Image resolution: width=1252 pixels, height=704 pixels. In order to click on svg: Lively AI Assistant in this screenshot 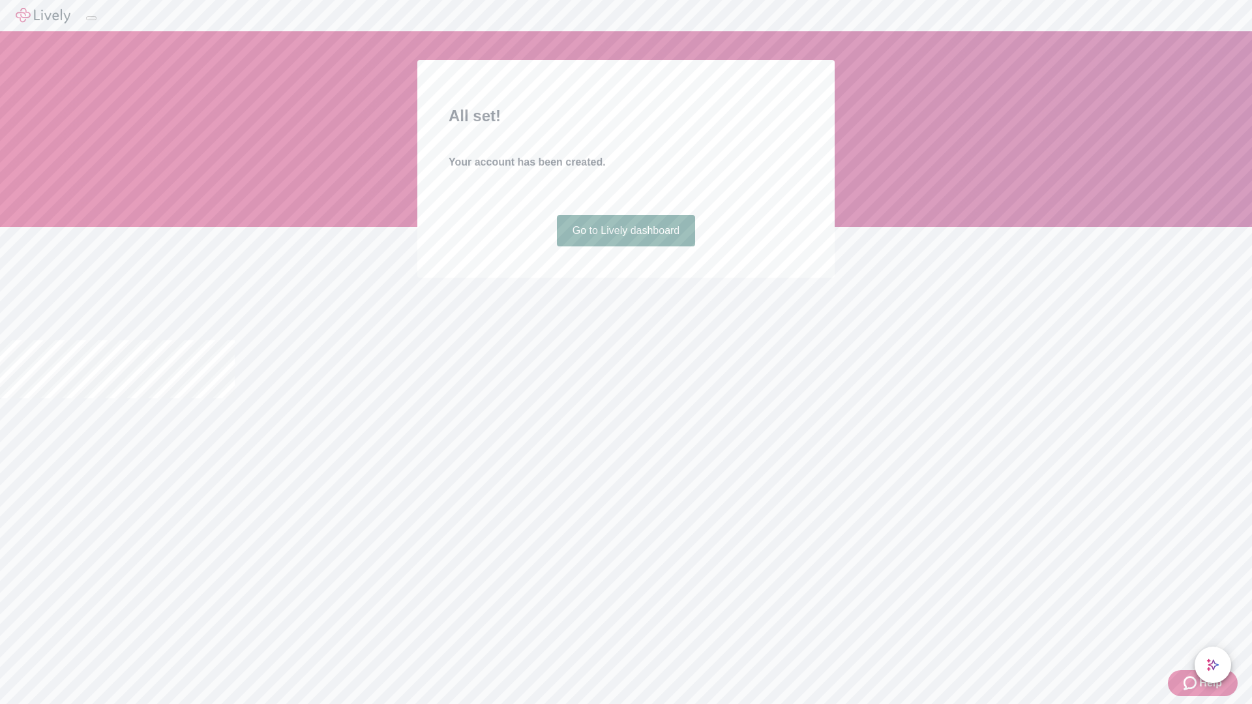, I will do `click(1213, 665)`.